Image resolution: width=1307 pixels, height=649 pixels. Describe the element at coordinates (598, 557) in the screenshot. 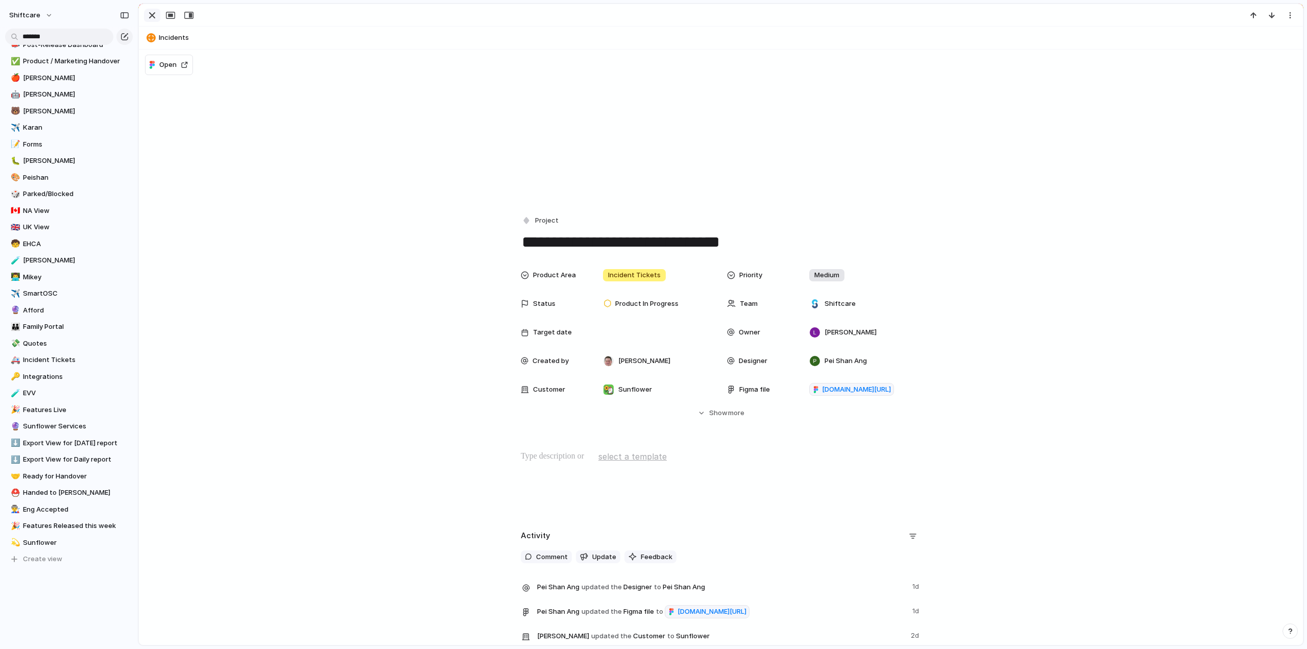

I see `button: Update` at that location.